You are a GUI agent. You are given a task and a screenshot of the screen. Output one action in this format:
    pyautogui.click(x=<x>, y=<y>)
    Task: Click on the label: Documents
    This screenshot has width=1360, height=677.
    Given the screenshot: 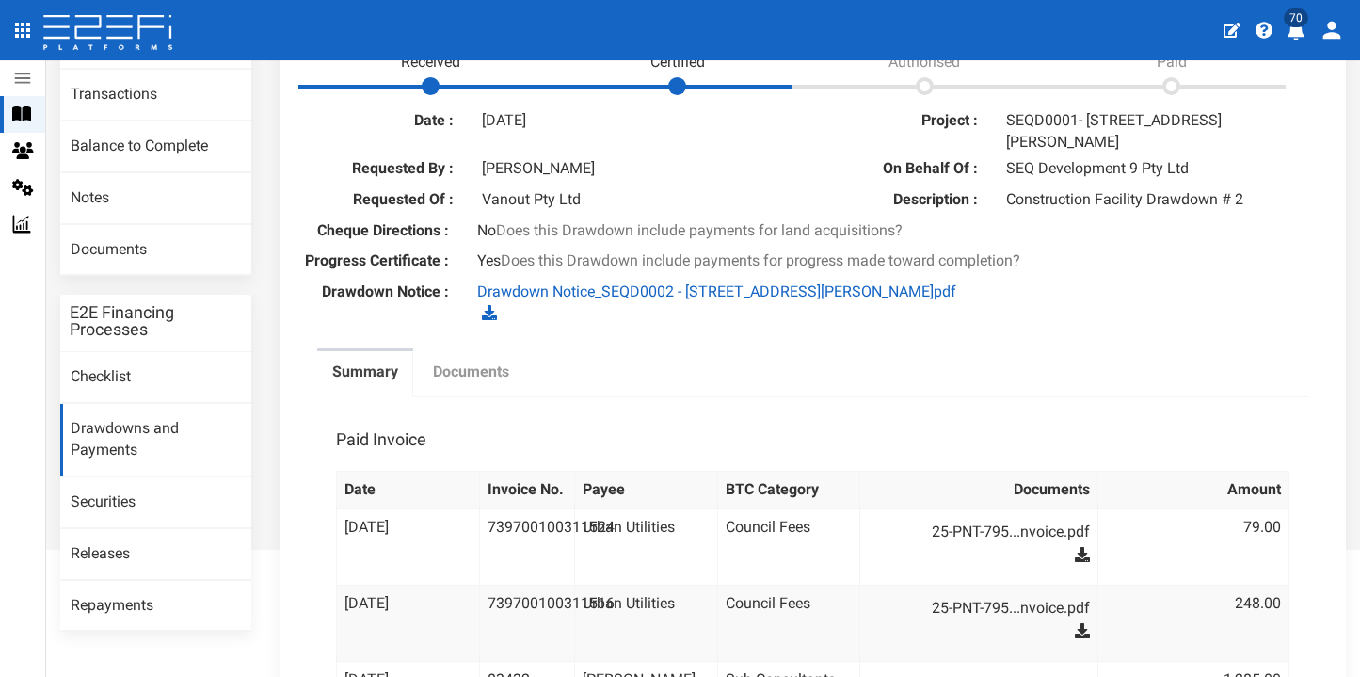 What is the action you would take?
    pyautogui.click(x=471, y=372)
    